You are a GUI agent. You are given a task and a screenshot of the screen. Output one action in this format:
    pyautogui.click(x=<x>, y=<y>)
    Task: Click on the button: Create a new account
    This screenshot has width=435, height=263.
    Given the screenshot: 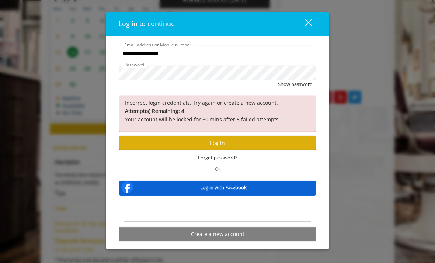 What is the action you would take?
    pyautogui.click(x=217, y=234)
    